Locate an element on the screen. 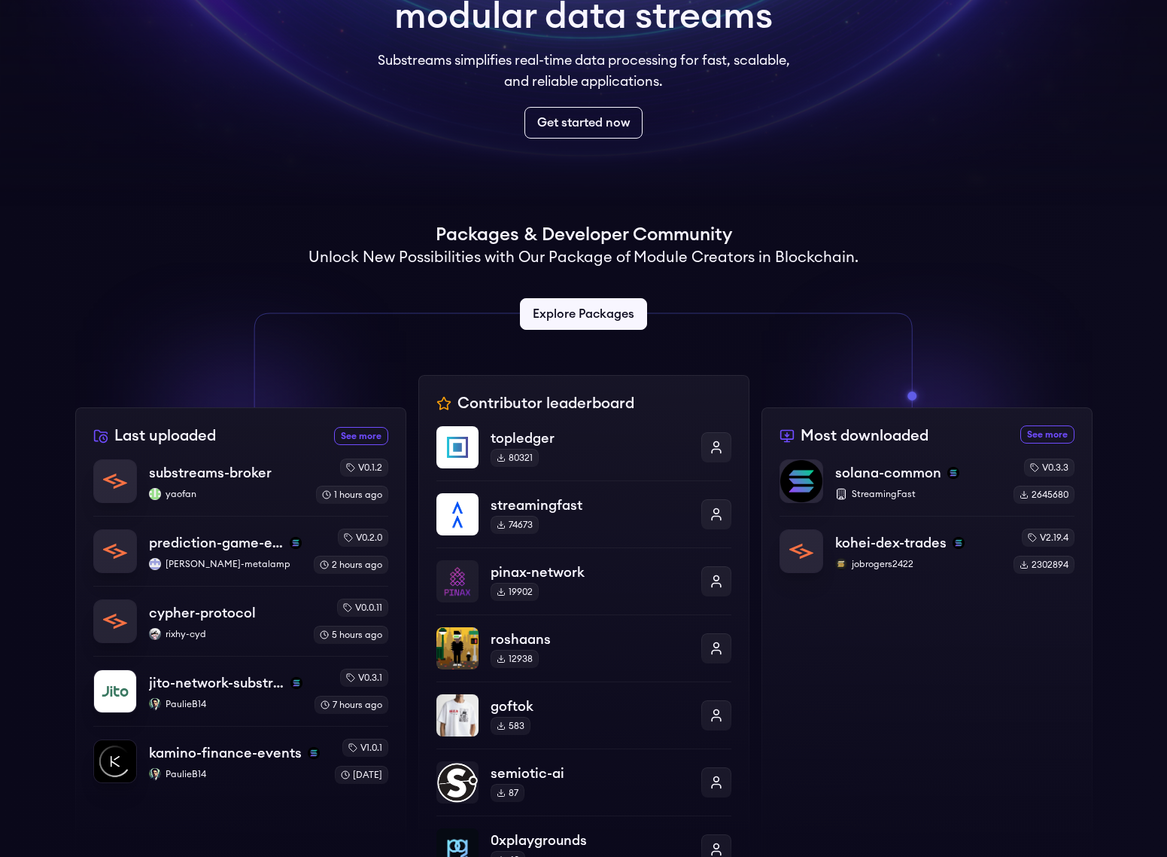  a: See more most downloaded packages is located at coordinates (1048, 434).